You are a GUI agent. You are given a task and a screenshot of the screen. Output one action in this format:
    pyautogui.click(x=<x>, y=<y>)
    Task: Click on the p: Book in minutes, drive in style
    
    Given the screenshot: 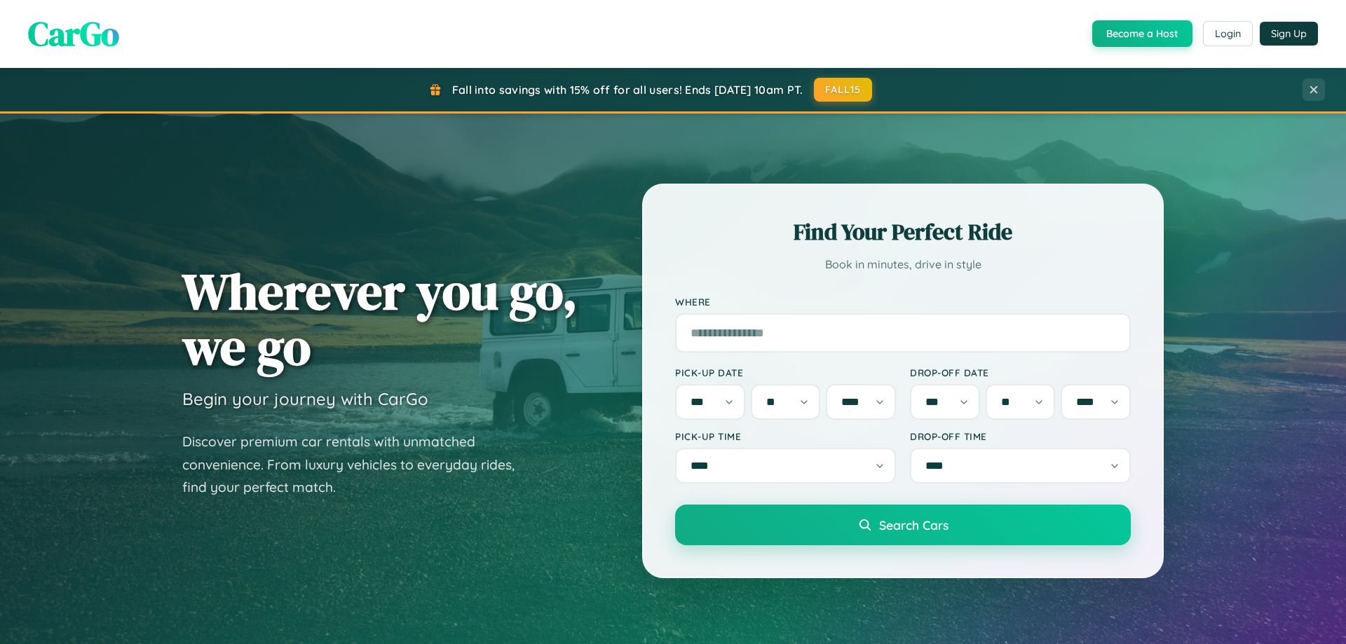 What is the action you would take?
    pyautogui.click(x=903, y=264)
    